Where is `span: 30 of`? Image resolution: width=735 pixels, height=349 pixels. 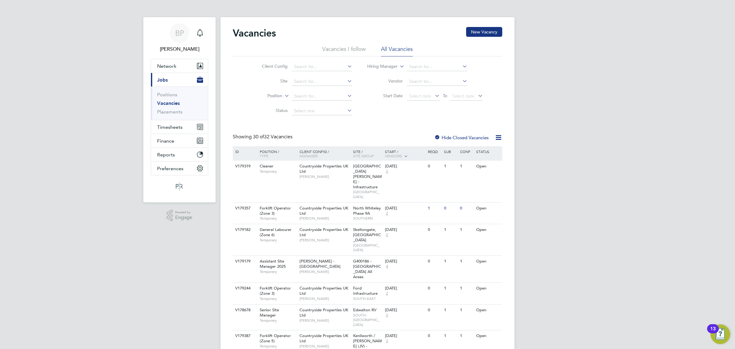
span: 30 of is located at coordinates (259, 137).